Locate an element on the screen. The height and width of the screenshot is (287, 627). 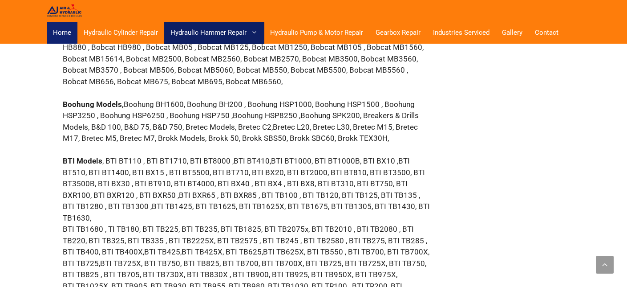
a: Hydraulic Pump & Motor Repair is located at coordinates (317, 32).